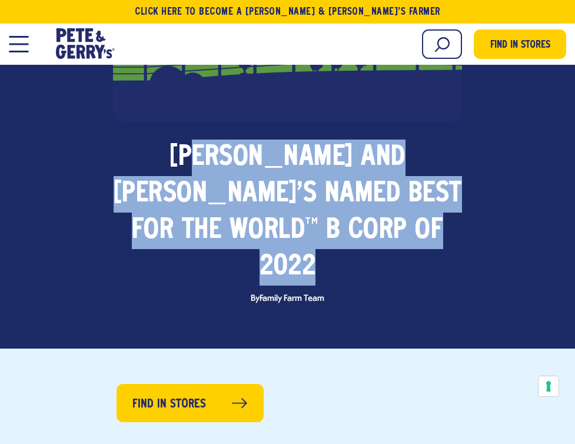  Describe the element at coordinates (548, 386) in the screenshot. I see `button: Your consent preferences for tracking technologies` at that location.